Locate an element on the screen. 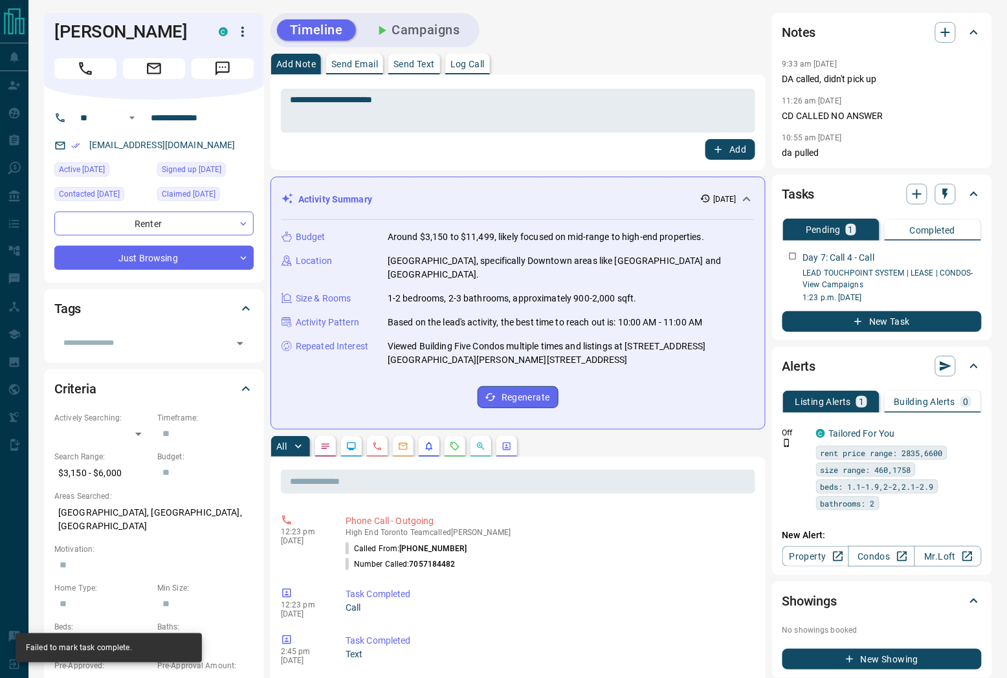 This screenshot has width=1007, height=678. svg: Listing Alerts is located at coordinates (429, 447).